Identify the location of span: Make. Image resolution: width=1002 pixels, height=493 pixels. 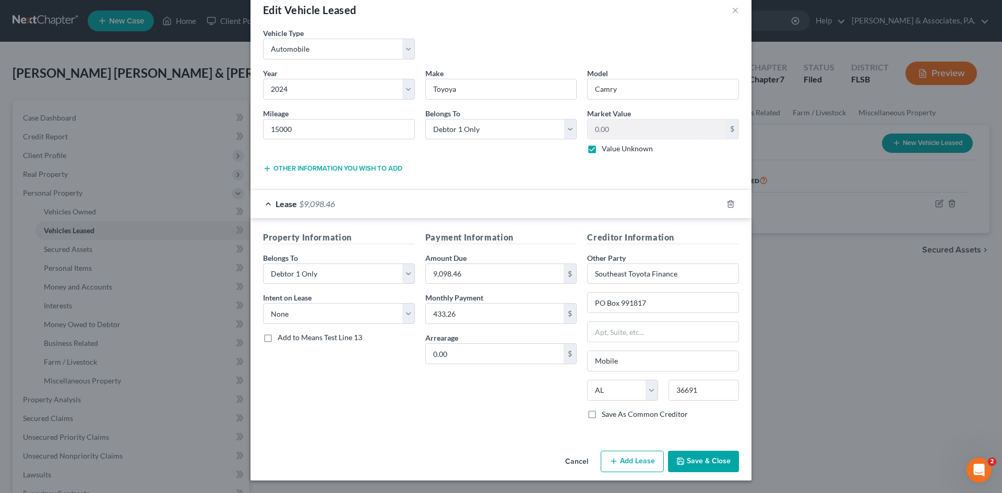
(434, 73).